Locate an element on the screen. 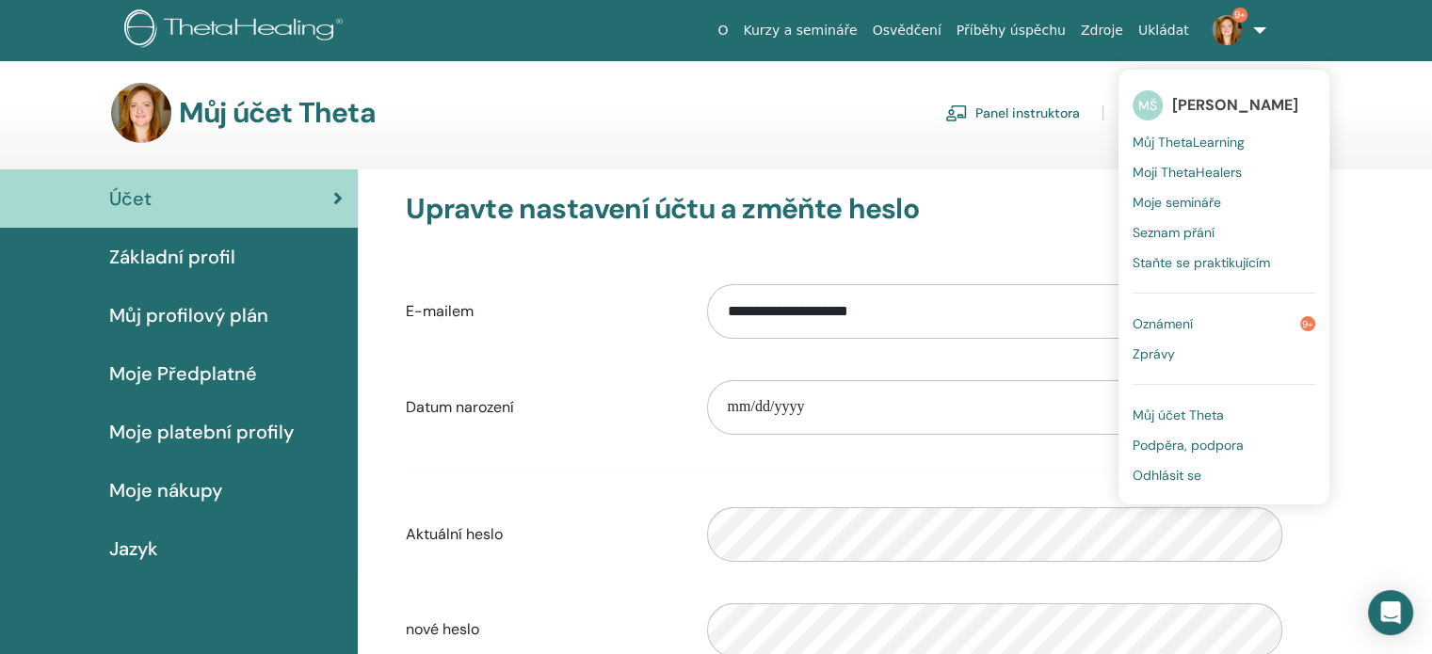 The image size is (1432, 654). a: Kurzy a semináře is located at coordinates (799, 30).